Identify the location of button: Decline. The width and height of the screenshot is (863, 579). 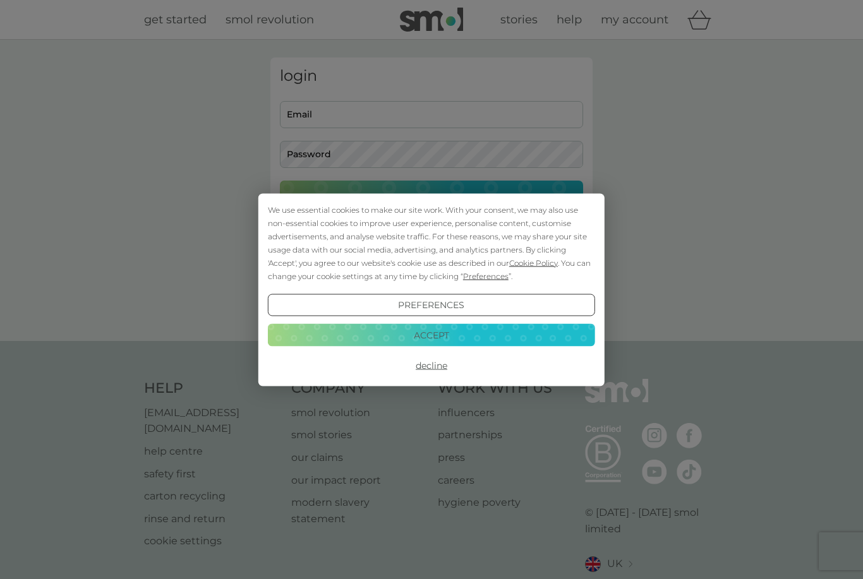
(431, 366).